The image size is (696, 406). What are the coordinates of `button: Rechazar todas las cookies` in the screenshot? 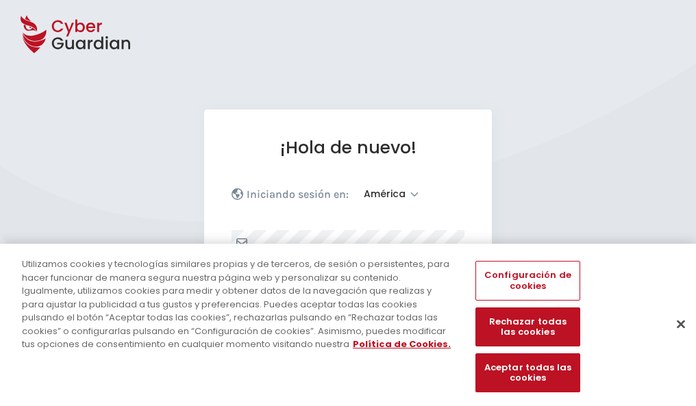 It's located at (527, 327).